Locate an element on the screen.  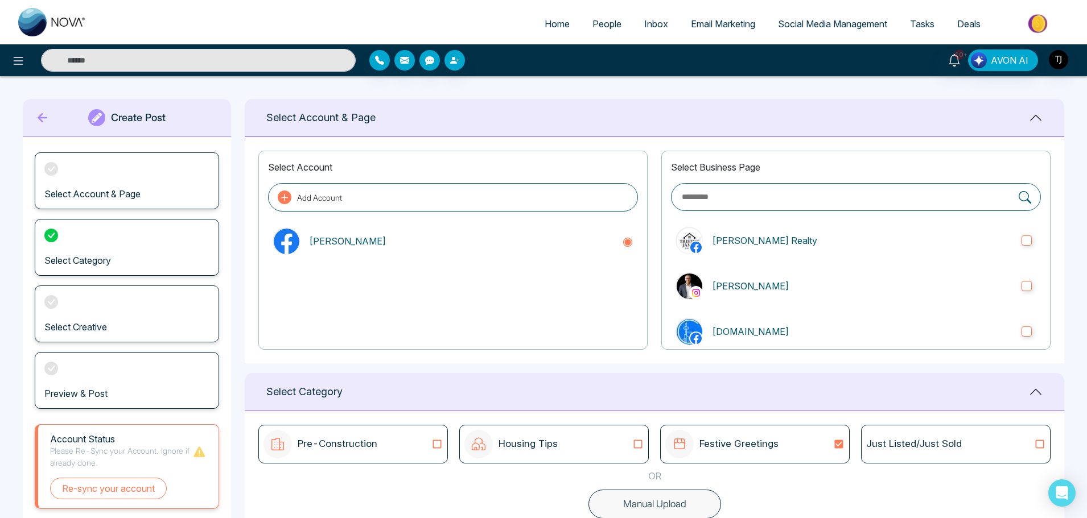
span: Inbox is located at coordinates (656, 24).